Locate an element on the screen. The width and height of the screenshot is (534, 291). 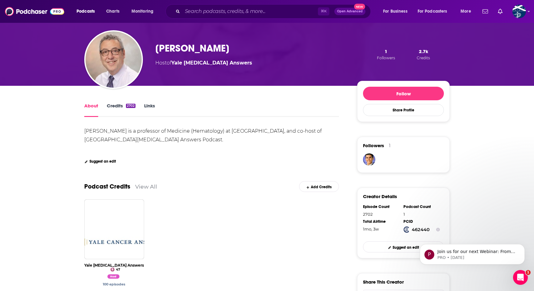
button: Follow is located at coordinates (404, 94).